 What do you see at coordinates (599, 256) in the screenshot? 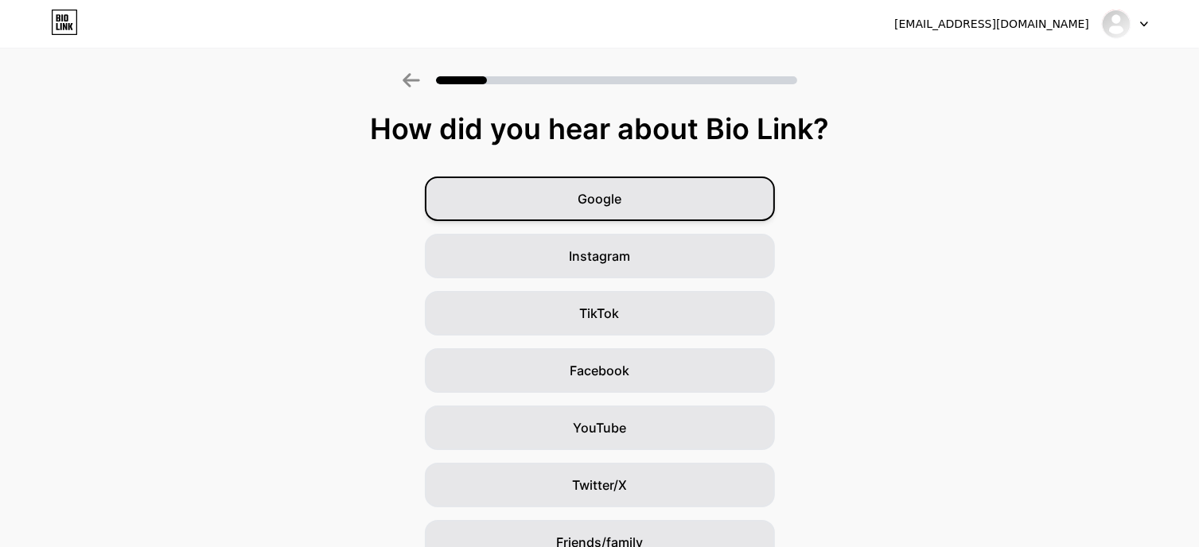
I see `span: Instagram` at bounding box center [599, 256].